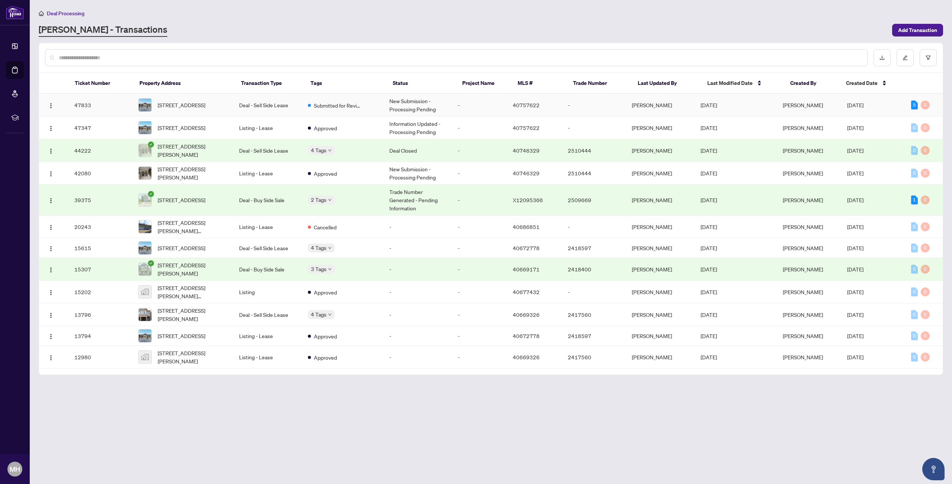 This screenshot has height=484, width=952. What do you see at coordinates (65, 13) in the screenshot?
I see `span: Deal Processing` at bounding box center [65, 13].